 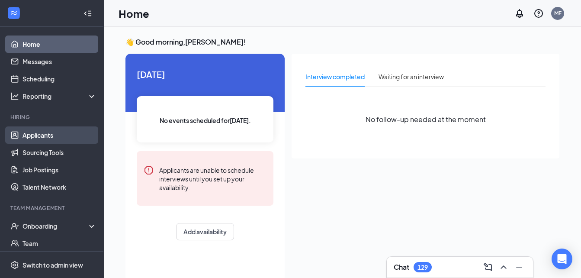 I want to click on a: Sourcing Tools, so click(x=59, y=152).